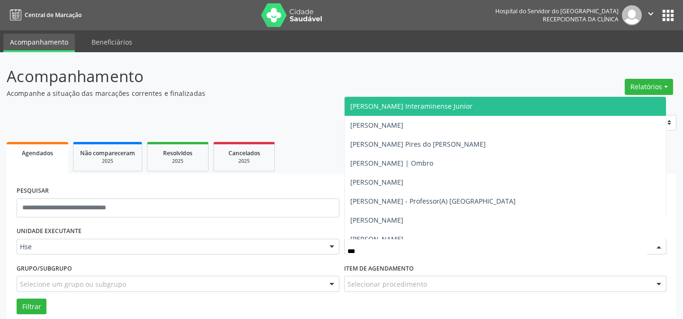 The width and height of the screenshot is (683, 319). Describe the element at coordinates (241, 76) in the screenshot. I see `p: Acompanhamento` at that location.